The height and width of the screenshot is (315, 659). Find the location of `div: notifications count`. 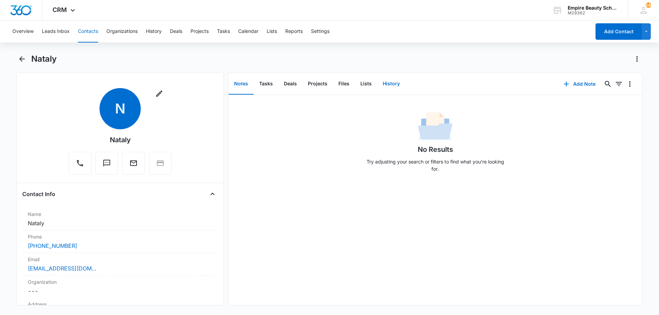

div: notifications count is located at coordinates (648, 5).